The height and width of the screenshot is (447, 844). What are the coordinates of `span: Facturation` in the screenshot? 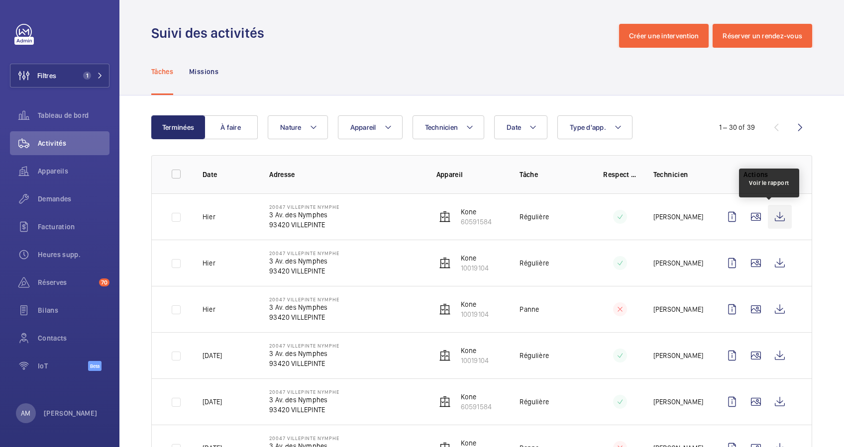 It's located at (74, 227).